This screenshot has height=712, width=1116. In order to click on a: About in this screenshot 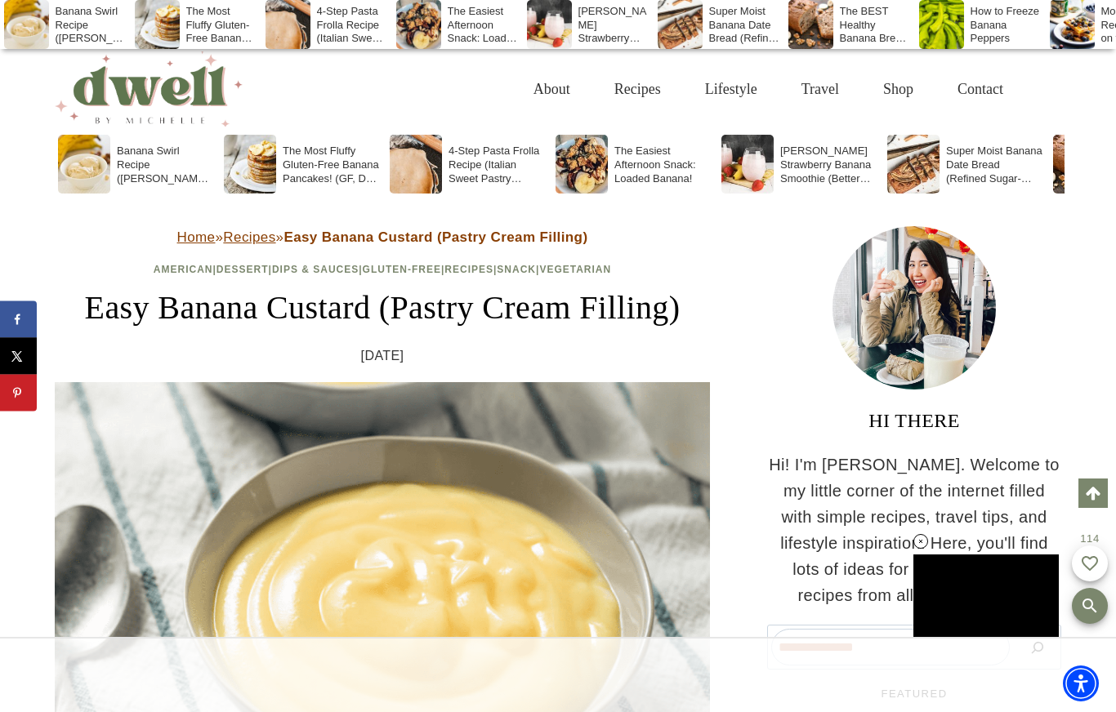, I will do `click(551, 89)`.